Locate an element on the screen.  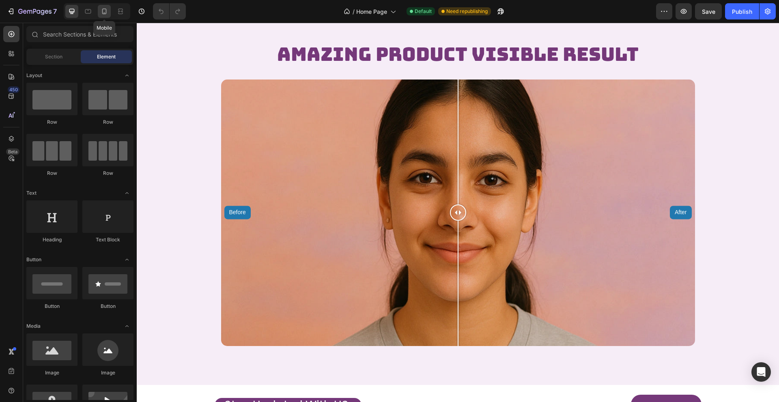
p: Follow Us is located at coordinates (536, 383).